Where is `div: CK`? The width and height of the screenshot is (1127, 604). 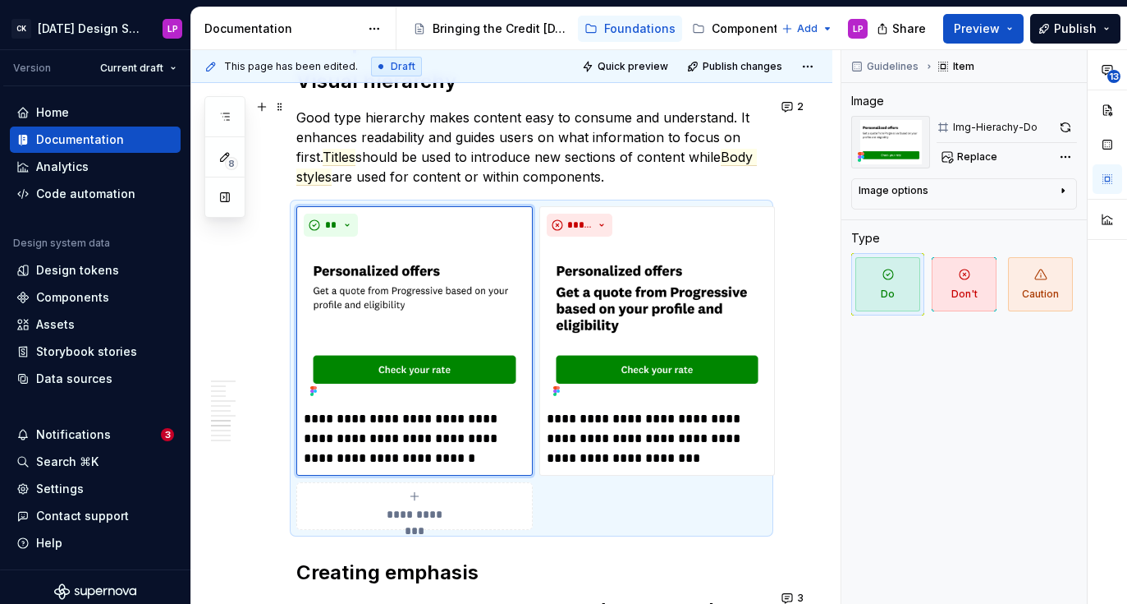 div: CK is located at coordinates (21, 29).